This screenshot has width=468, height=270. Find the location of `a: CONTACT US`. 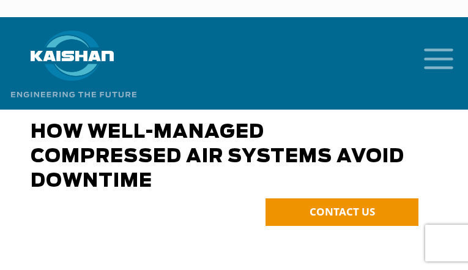

a: CONTACT US is located at coordinates (342, 212).